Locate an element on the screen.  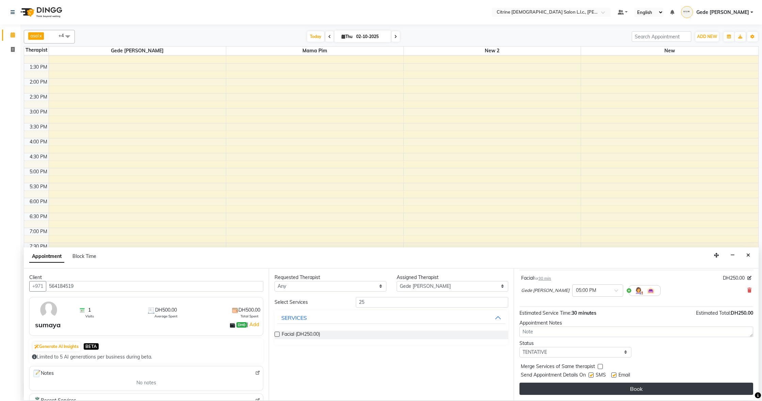
div: sumaya is located at coordinates (48, 325).